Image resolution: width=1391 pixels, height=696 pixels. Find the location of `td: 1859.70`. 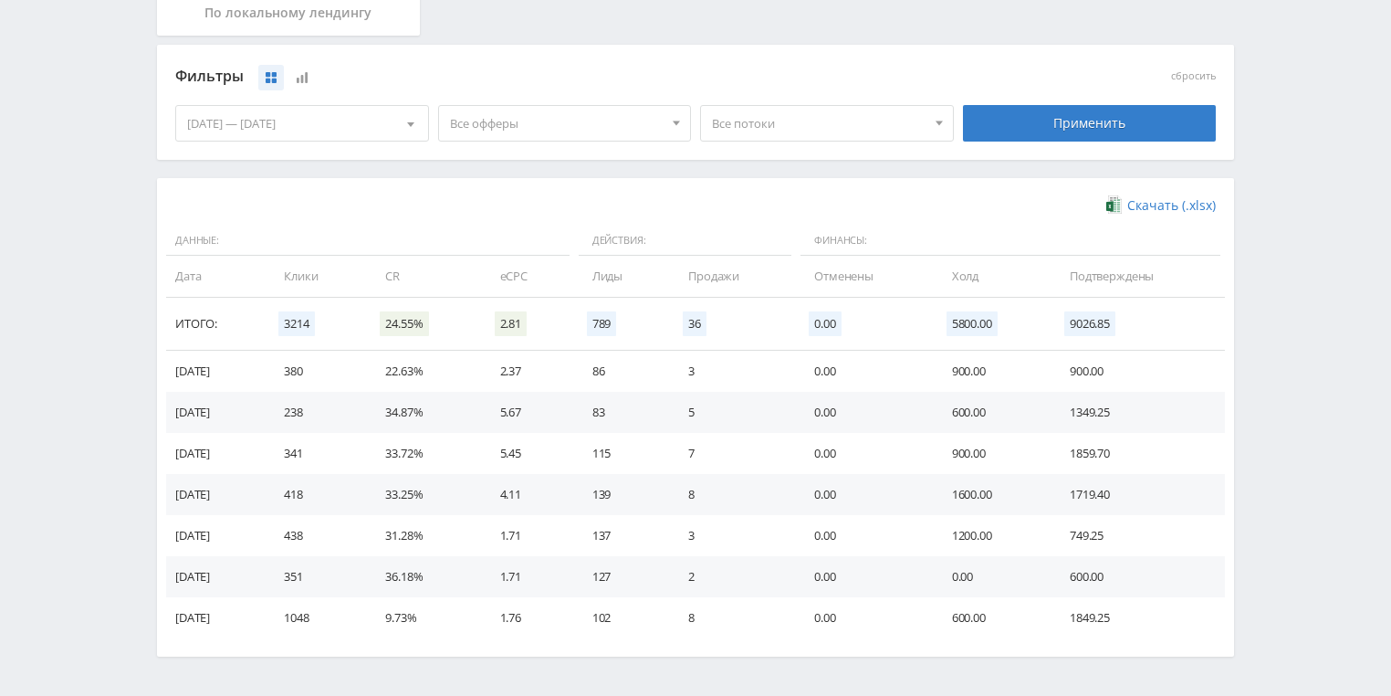

td: 1859.70 is located at coordinates (1138, 453).